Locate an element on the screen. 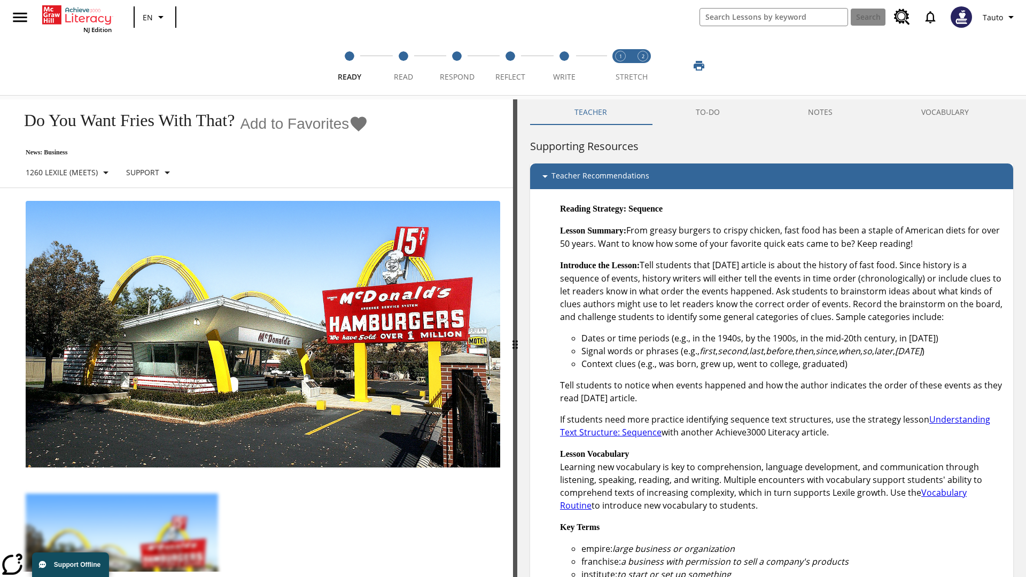  p: Support is located at coordinates (143, 172).